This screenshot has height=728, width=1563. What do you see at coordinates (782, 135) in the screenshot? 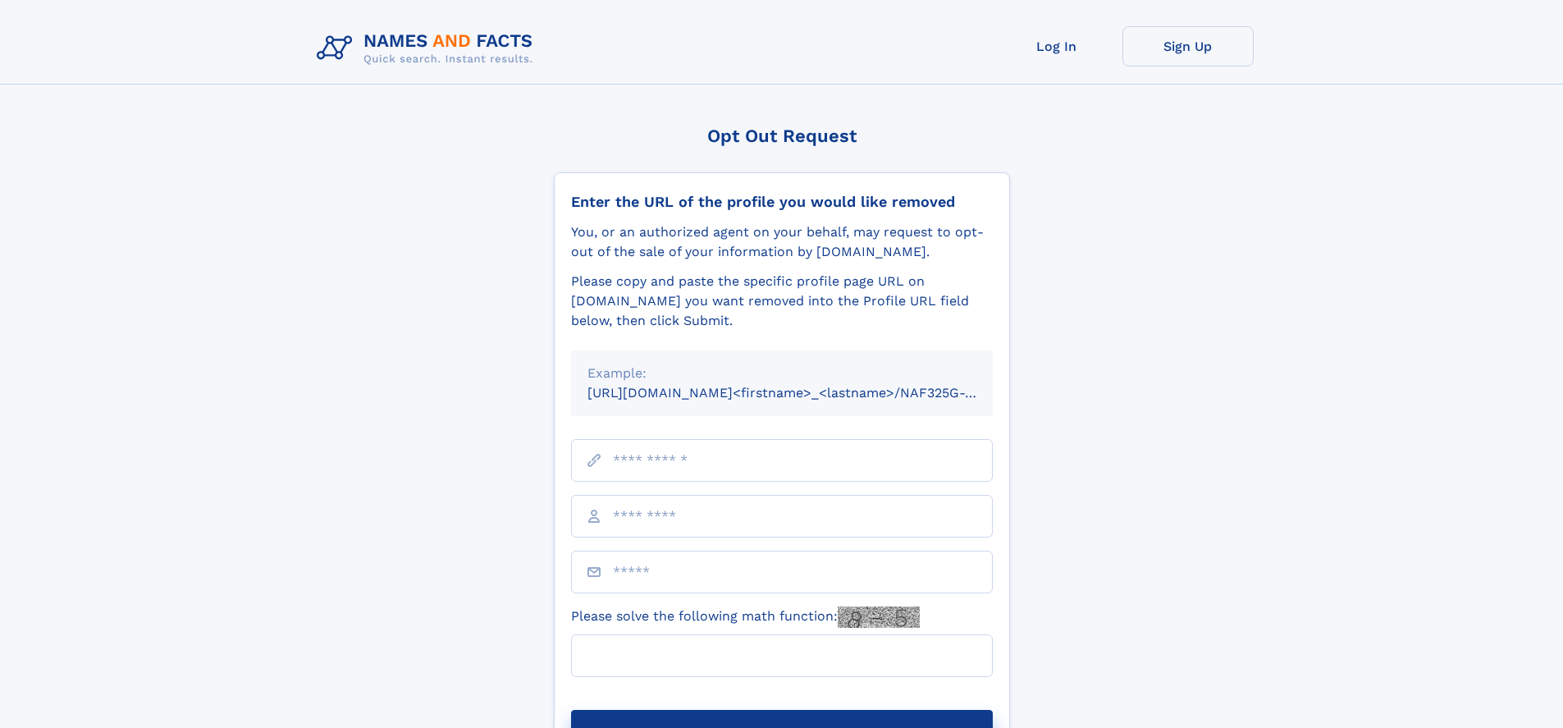
I see `div: Opt Out Request` at bounding box center [782, 135].